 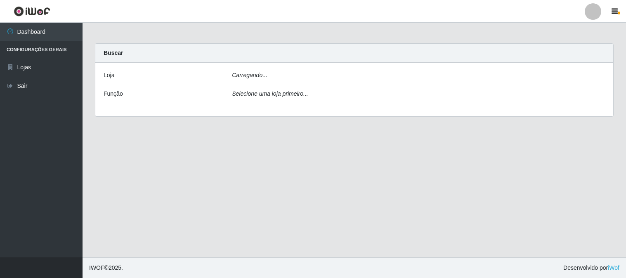 What do you see at coordinates (109, 75) in the screenshot?
I see `label: Loja` at bounding box center [109, 75].